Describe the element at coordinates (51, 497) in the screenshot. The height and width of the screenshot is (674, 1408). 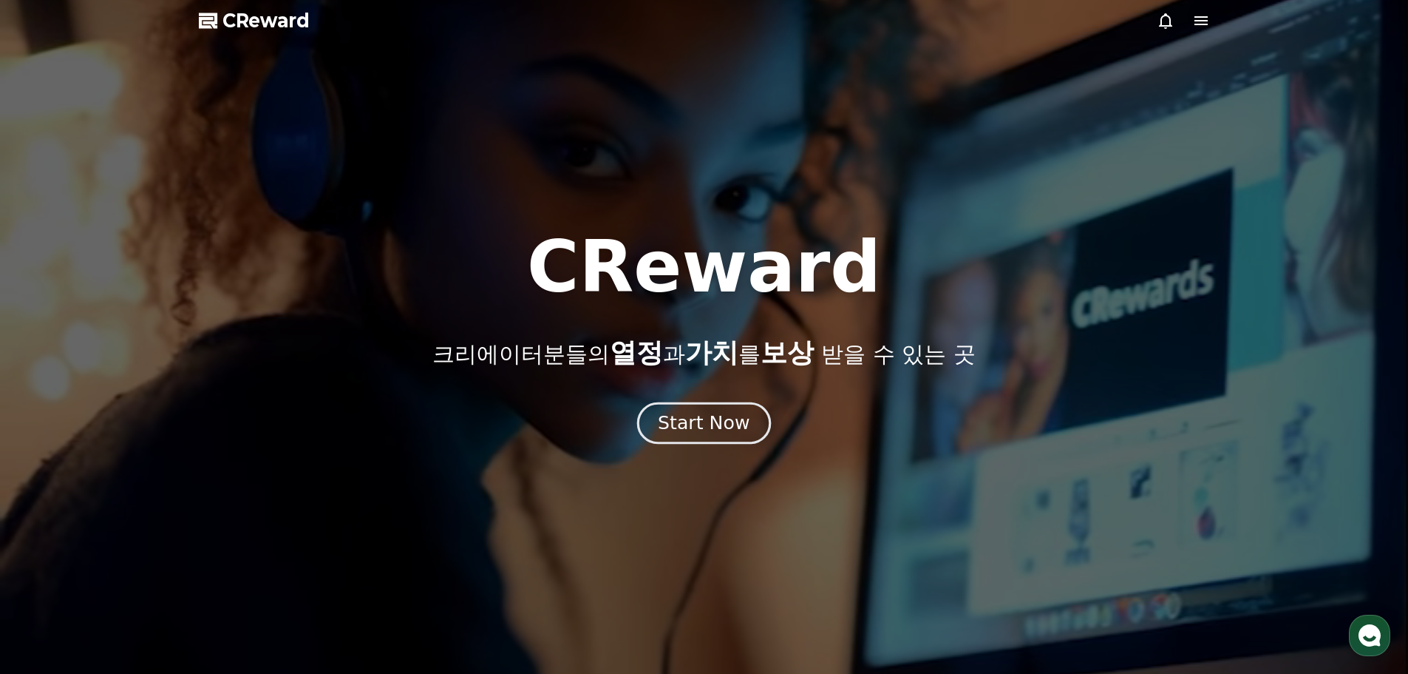
I see `span: 홈` at that location.